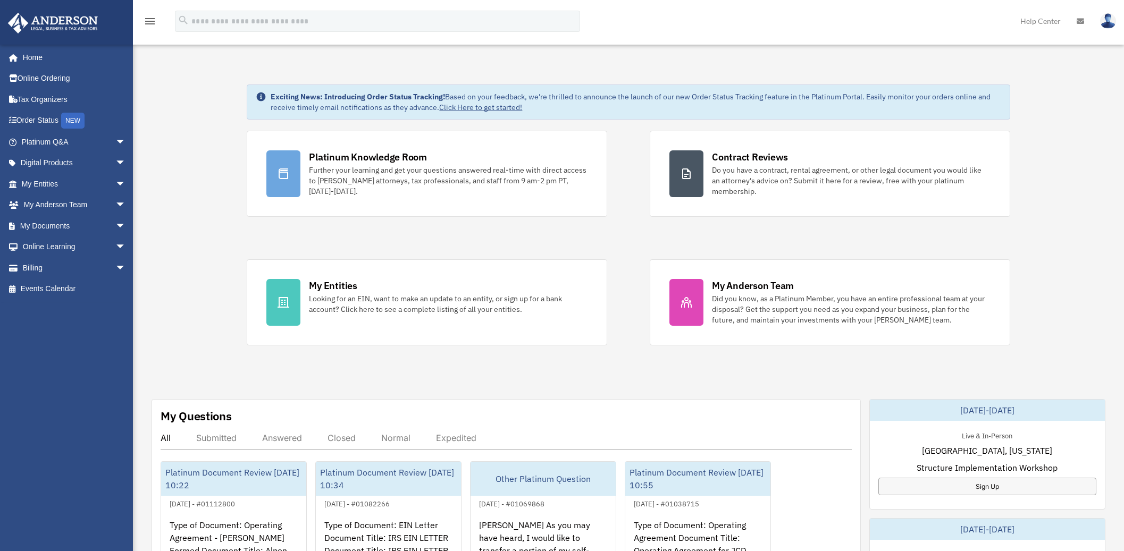  Describe the element at coordinates (1108, 21) in the screenshot. I see `img: User Pic` at that location.